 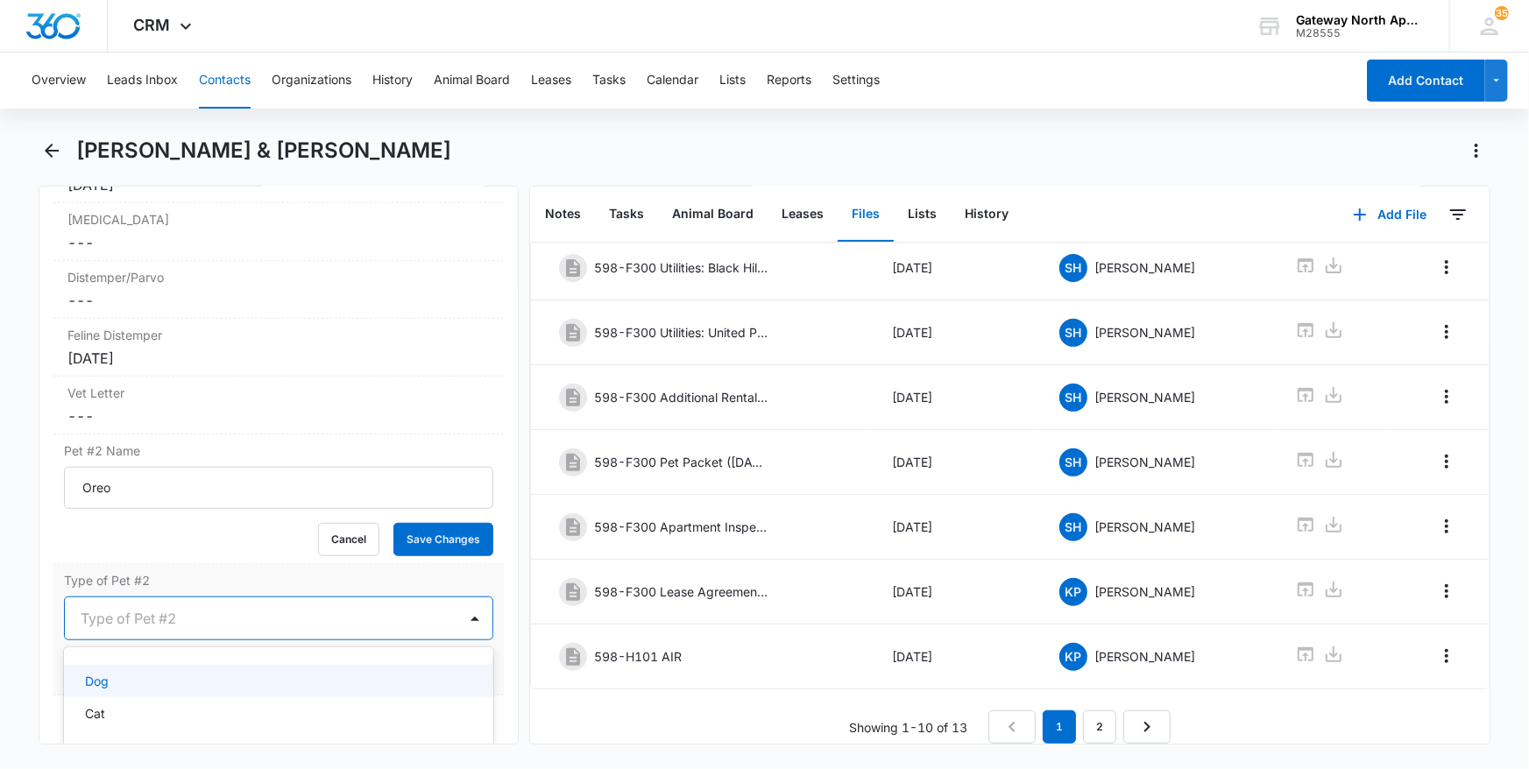 I want to click on a: Next Page, so click(x=1147, y=727).